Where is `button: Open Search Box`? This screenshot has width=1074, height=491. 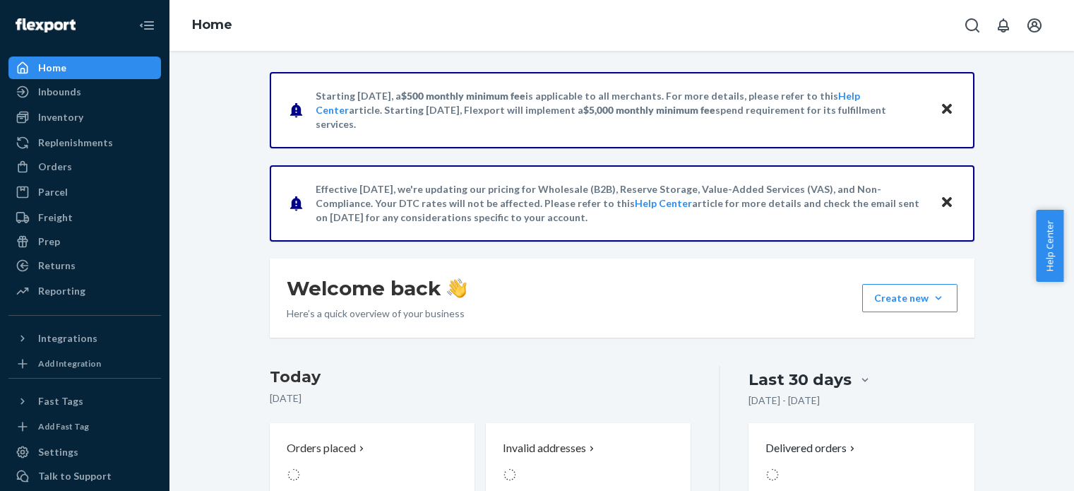 button: Open Search Box is located at coordinates (973, 25).